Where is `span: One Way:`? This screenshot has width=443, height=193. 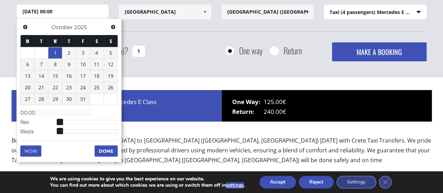
span: One Way: is located at coordinates (248, 102).